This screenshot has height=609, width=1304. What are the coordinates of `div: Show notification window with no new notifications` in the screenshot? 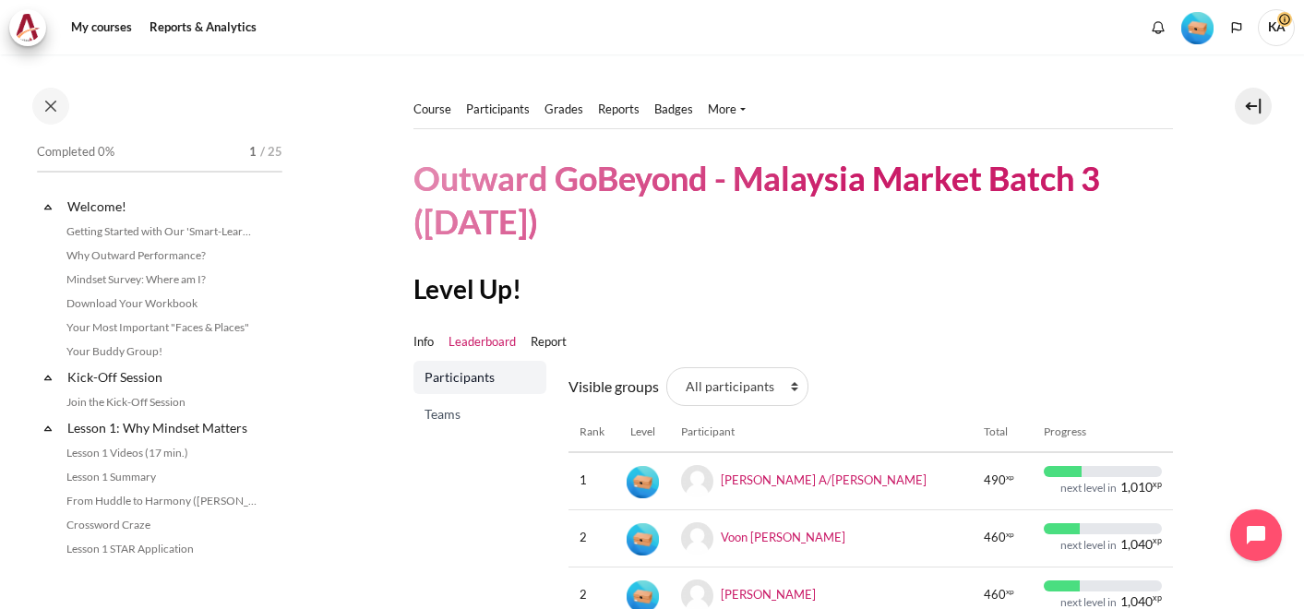 It's located at (1158, 28).